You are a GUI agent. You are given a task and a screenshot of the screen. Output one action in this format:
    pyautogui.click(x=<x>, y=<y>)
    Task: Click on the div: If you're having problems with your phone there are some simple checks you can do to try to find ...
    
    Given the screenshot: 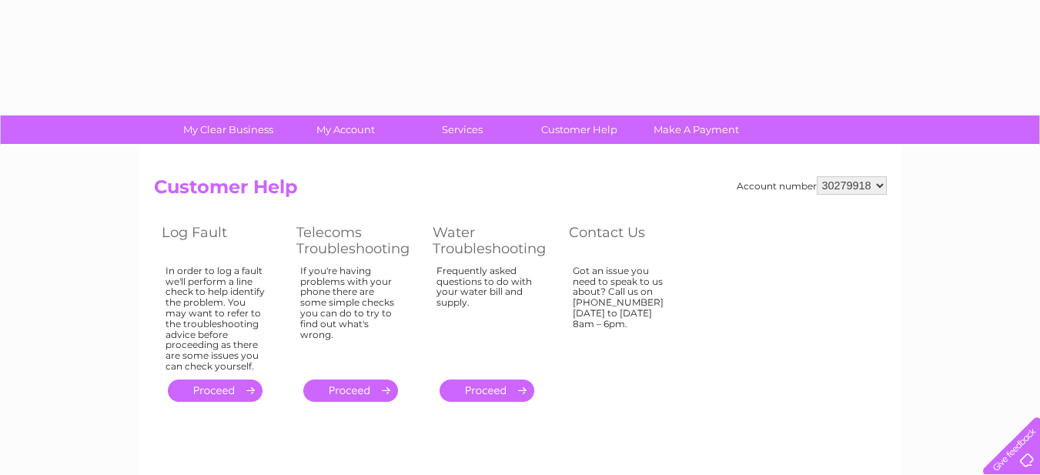 What is the action you would take?
    pyautogui.click(x=351, y=316)
    